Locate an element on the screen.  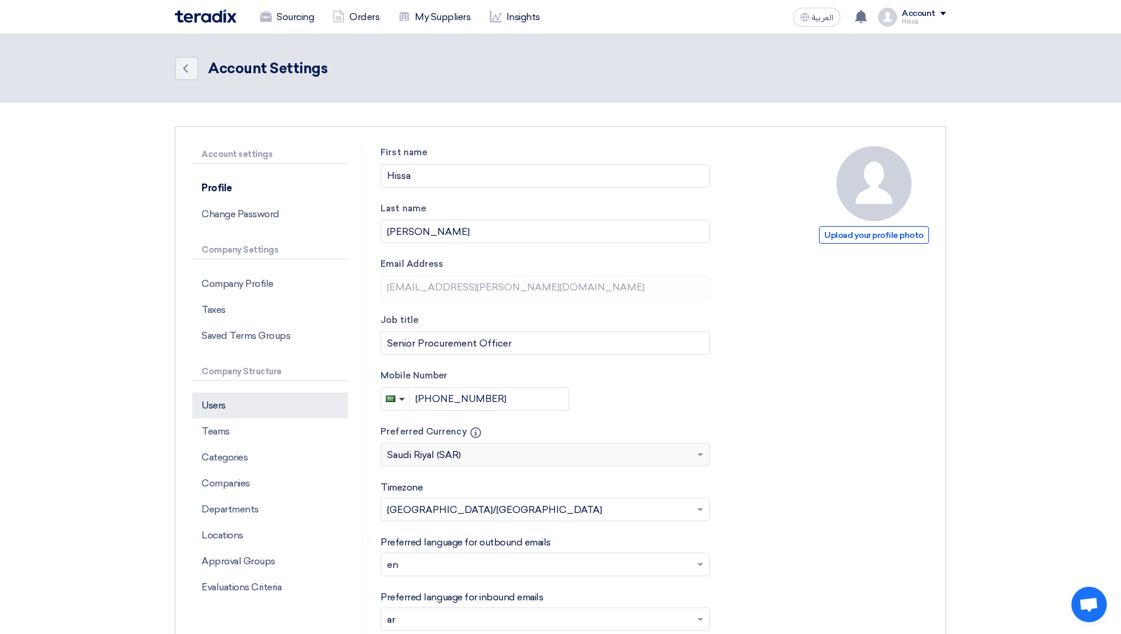
p: Locations is located at coordinates (270, 536).